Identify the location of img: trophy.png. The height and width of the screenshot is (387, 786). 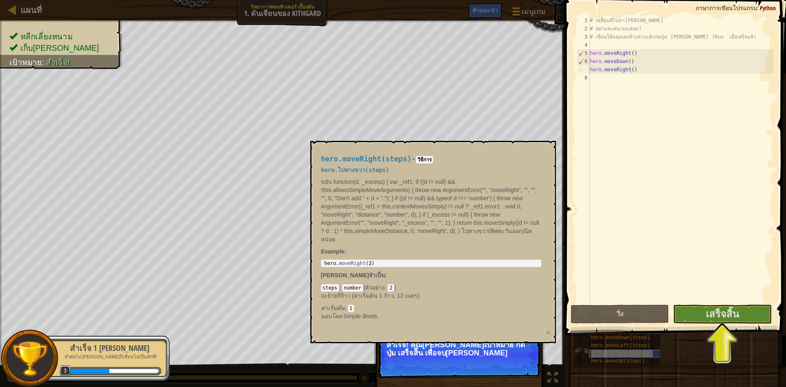
(29, 358).